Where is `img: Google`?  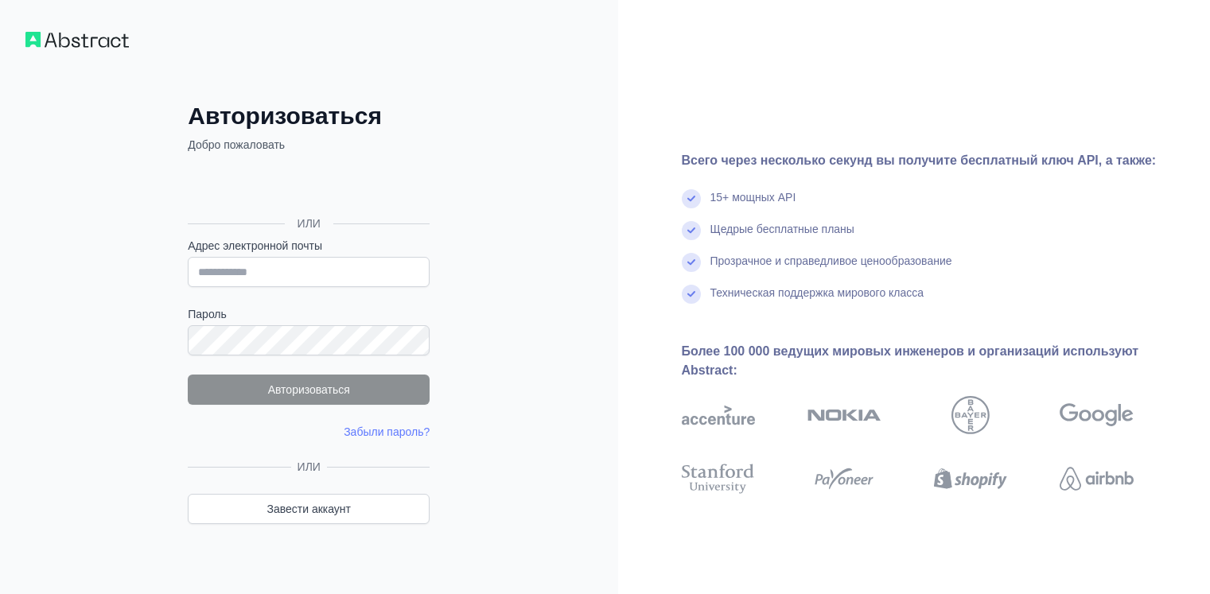 img: Google is located at coordinates (1096, 415).